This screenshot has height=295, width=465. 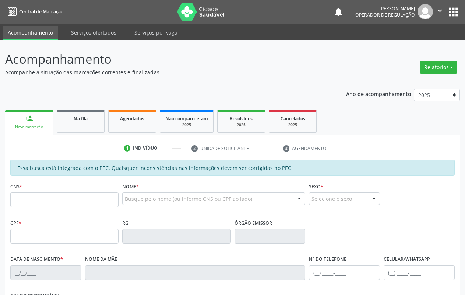 What do you see at coordinates (16, 223) in the screenshot?
I see `label: CPF` at bounding box center [16, 223].